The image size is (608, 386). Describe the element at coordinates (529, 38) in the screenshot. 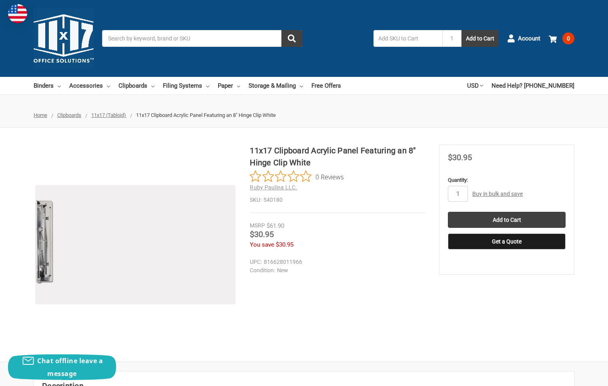

I see `span: Account` at that location.